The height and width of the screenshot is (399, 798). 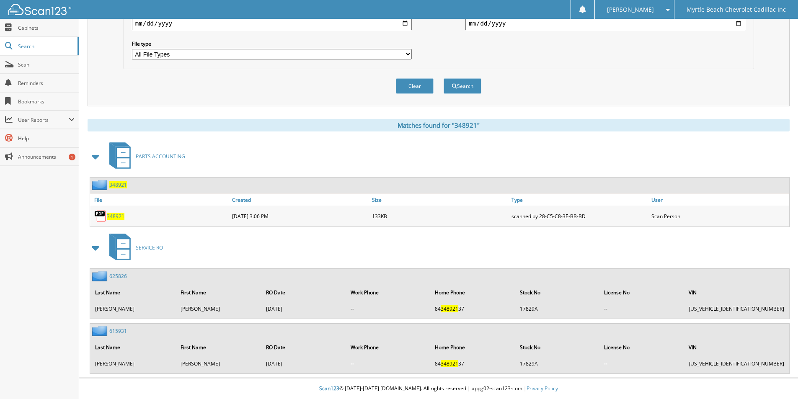 What do you see at coordinates (46, 83) in the screenshot?
I see `span: Reminders` at bounding box center [46, 83].